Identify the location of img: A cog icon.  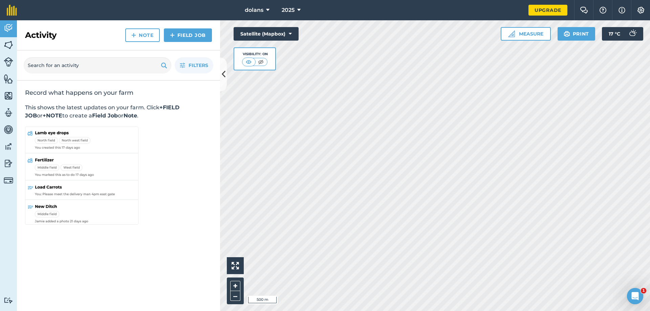
(641, 10).